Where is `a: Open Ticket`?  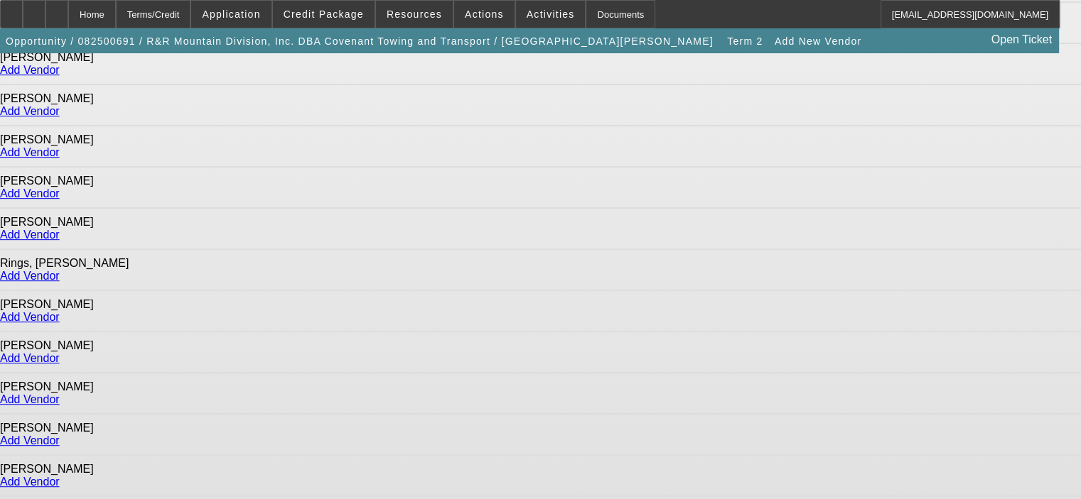 a: Open Ticket is located at coordinates (1021, 40).